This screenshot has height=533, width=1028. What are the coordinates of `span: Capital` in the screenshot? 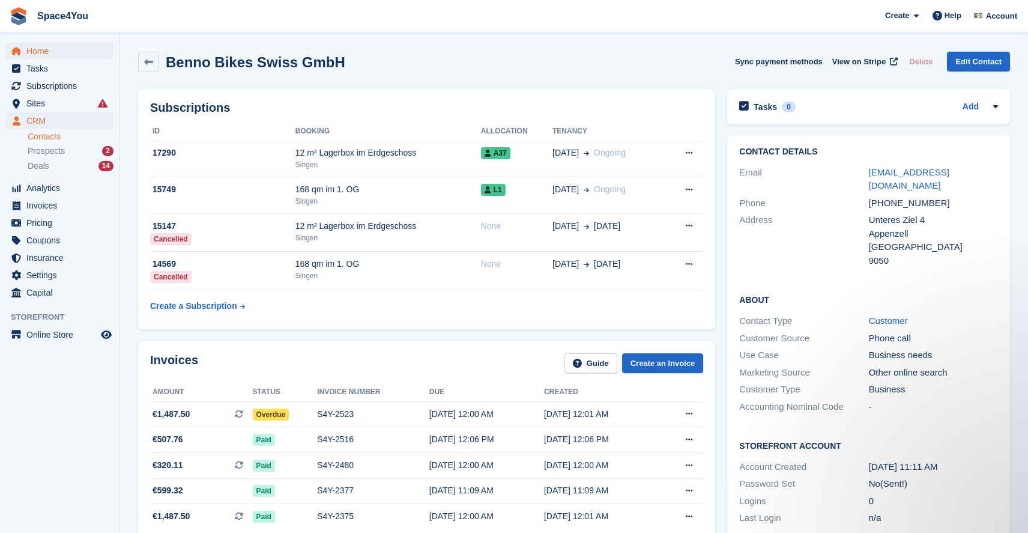 It's located at (62, 292).